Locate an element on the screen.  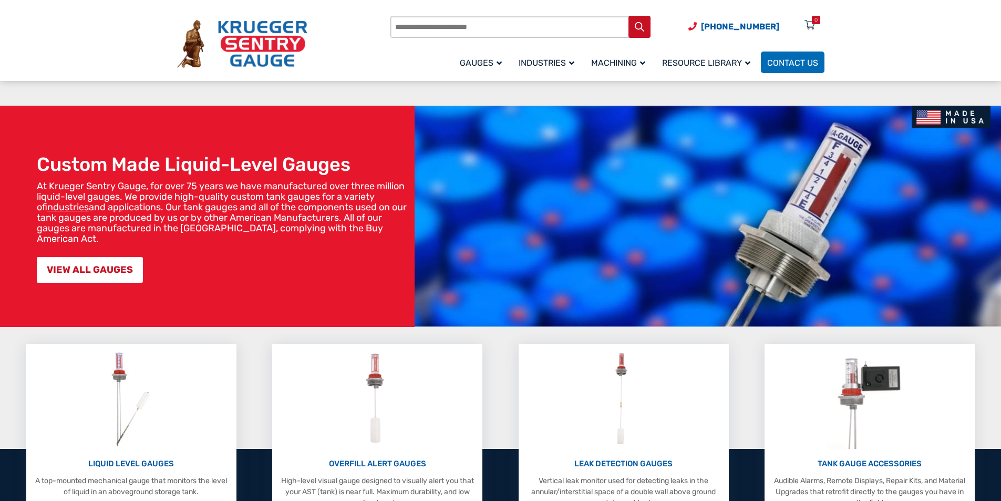
img: Krueger Sentry Gauge is located at coordinates (242, 44).